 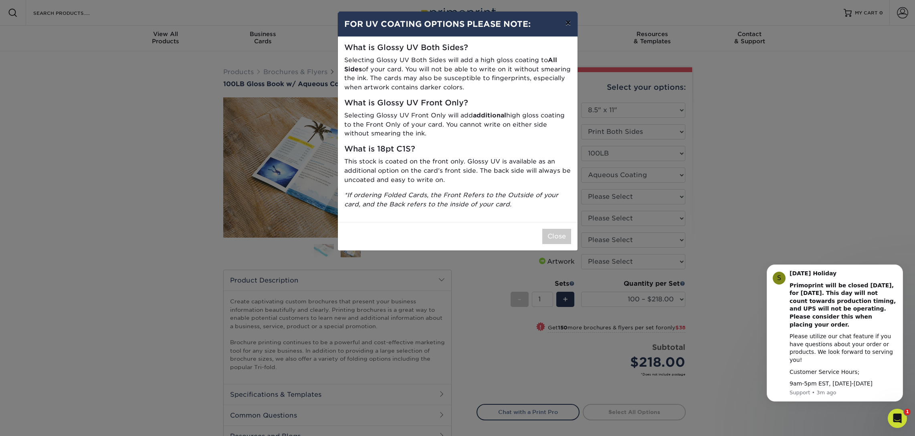 What do you see at coordinates (458, 149) in the screenshot?
I see `h5: What is 18pt C1S?` at bounding box center [458, 149].